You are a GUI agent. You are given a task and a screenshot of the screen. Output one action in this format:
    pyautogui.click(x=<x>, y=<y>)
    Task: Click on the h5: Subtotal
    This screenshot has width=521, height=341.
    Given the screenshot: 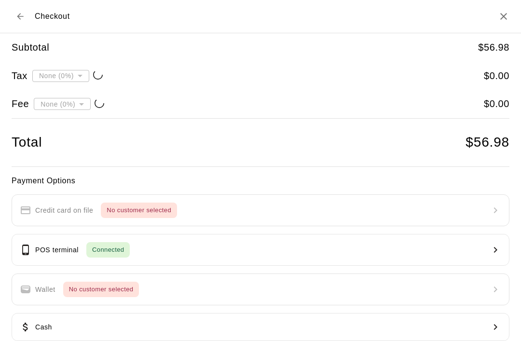 What is the action you would take?
    pyautogui.click(x=30, y=47)
    